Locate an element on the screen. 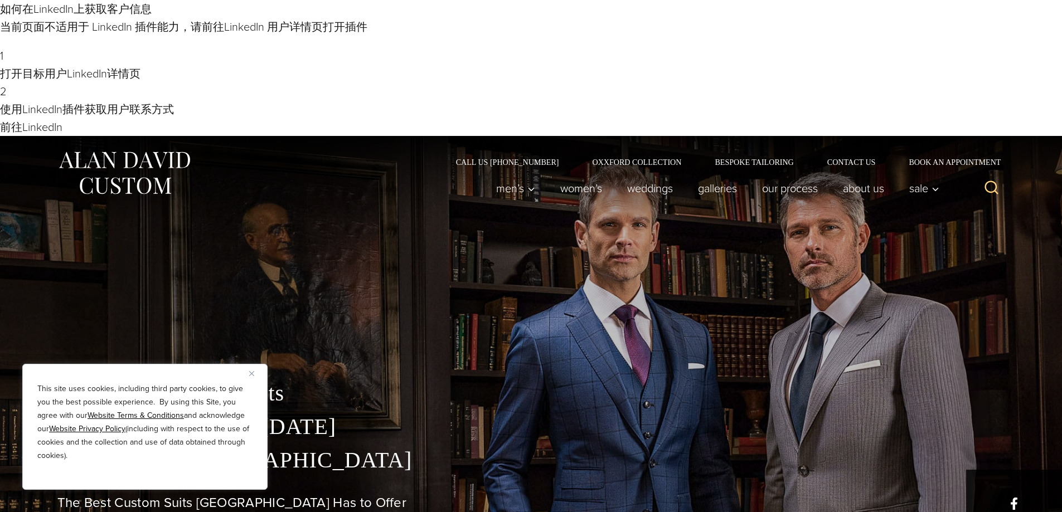 The height and width of the screenshot is (512, 1062). a: Contact Us is located at coordinates (851, 162).